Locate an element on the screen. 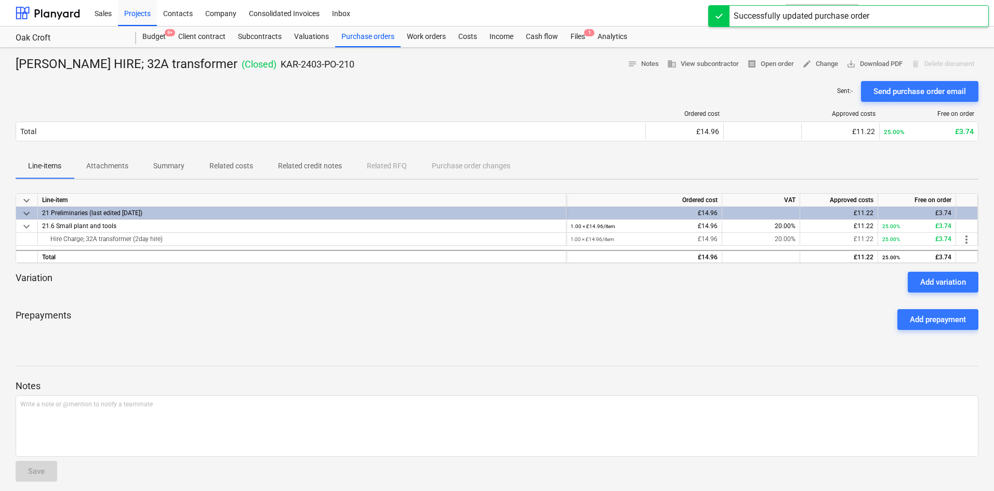  span: receipt is located at coordinates (752, 64).